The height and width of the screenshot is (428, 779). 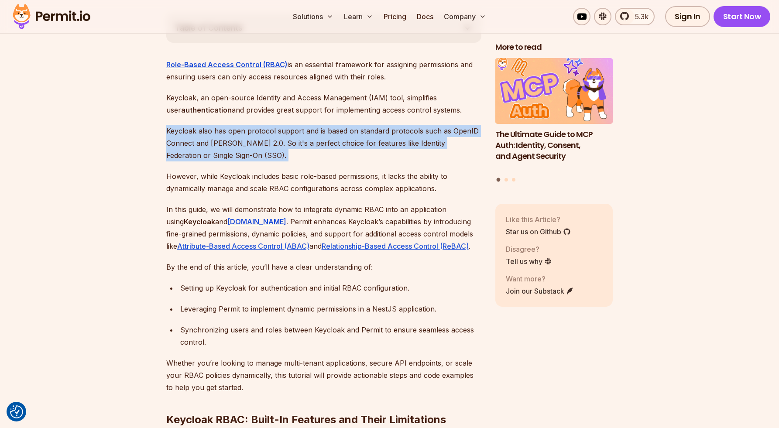 I want to click on p: By the end of this article, you’ll have a clear understanding of:, so click(x=324, y=267).